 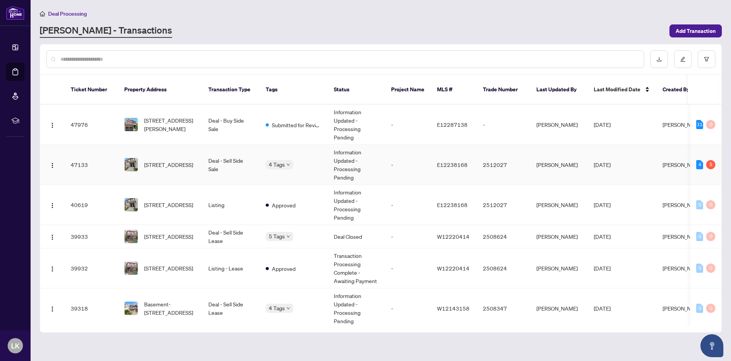 I want to click on td: 47133, so click(x=91, y=165).